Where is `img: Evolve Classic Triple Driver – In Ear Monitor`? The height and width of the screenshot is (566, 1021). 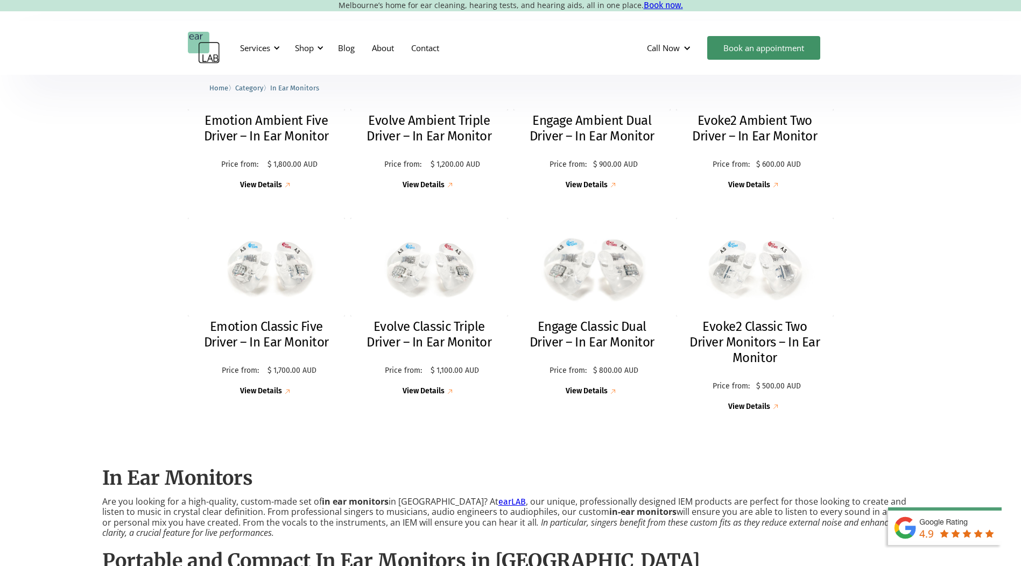 img: Evolve Classic Triple Driver – In Ear Monitor is located at coordinates (429, 267).